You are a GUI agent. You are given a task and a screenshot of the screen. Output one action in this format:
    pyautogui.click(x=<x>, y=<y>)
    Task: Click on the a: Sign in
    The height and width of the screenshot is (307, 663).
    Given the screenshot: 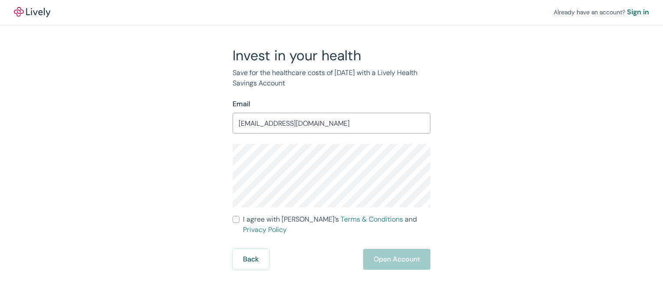 What is the action you would take?
    pyautogui.click(x=638, y=12)
    